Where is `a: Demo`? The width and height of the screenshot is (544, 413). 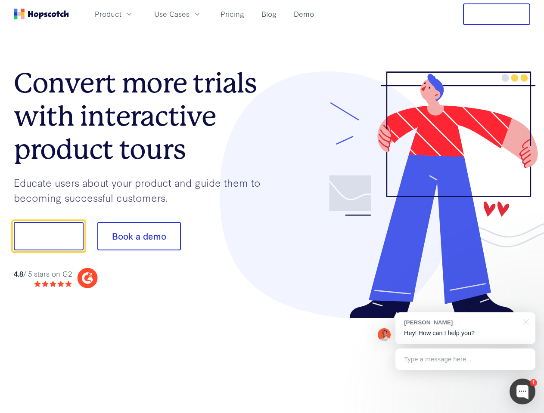 a: Demo is located at coordinates (304, 14).